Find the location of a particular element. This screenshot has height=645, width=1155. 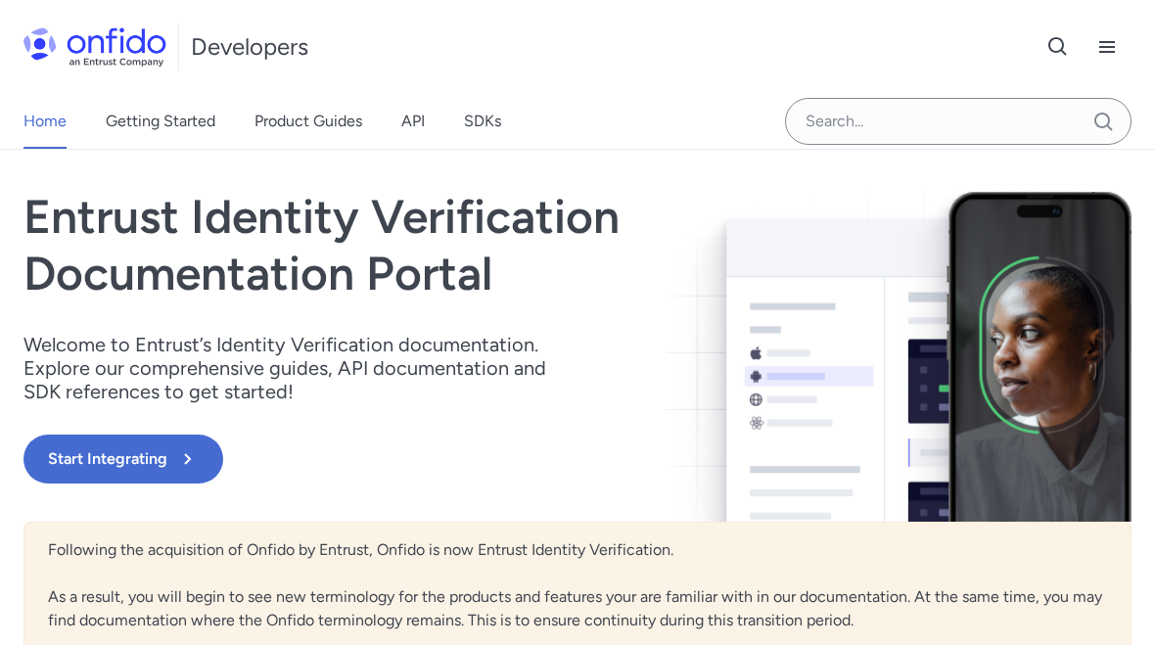

button: Open navigation menu button is located at coordinates (1107, 47).